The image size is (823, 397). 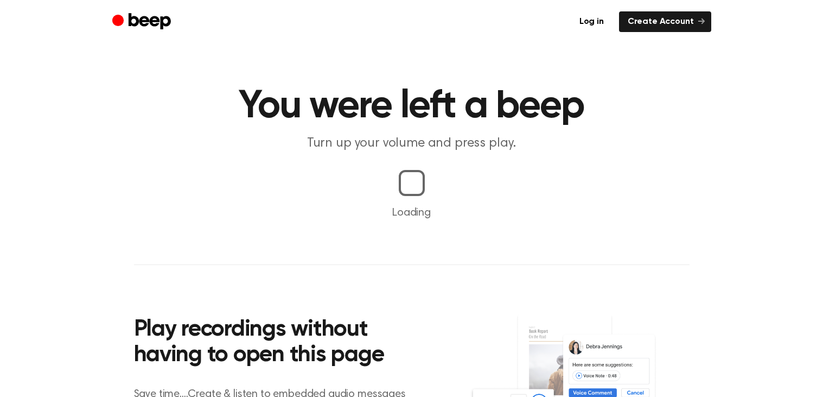 I want to click on a: Beep, so click(x=143, y=22).